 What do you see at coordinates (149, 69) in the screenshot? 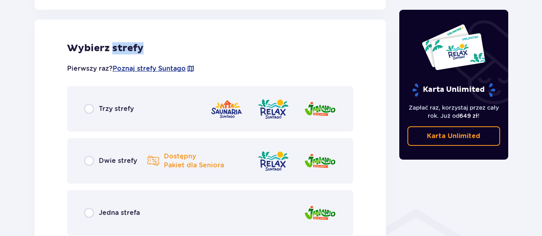
I see `span: Poznaj strefy Suntago` at bounding box center [149, 69].